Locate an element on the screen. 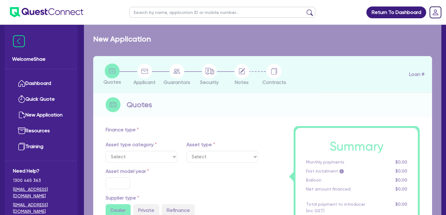 Image resolution: width=446 pixels, height=215 pixels. img: resources is located at coordinates (22, 131).